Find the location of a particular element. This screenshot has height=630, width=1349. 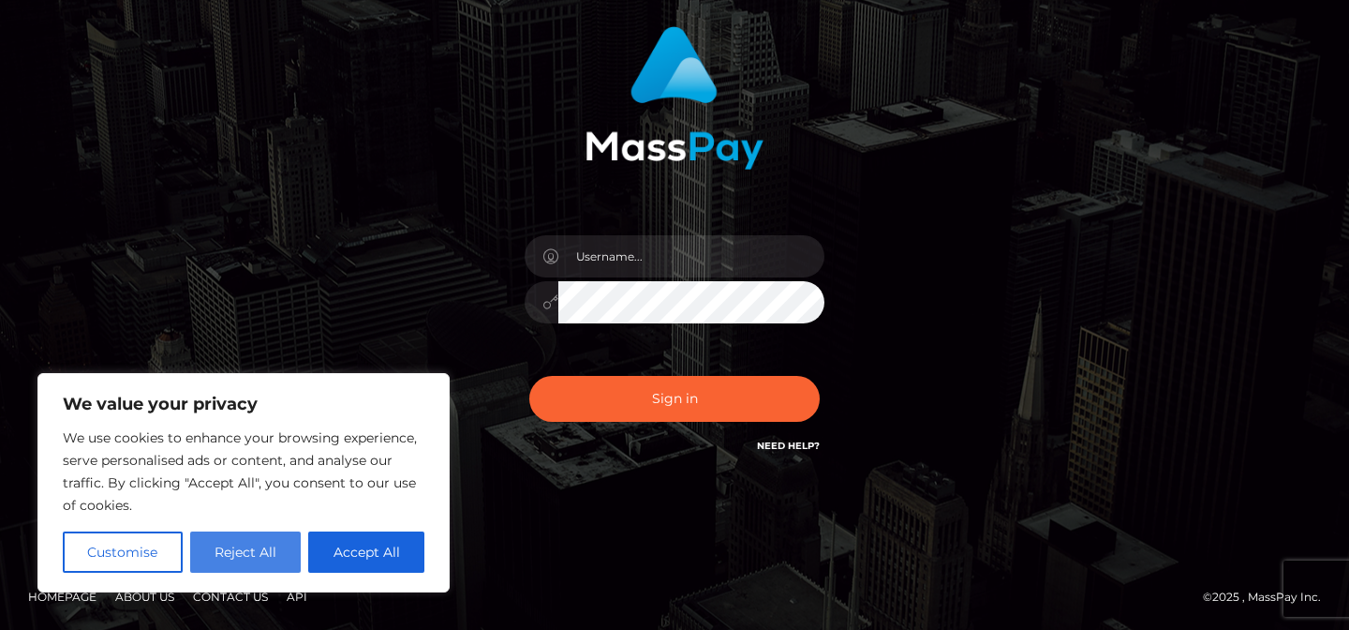

div: We value your privacy is located at coordinates (244, 483).